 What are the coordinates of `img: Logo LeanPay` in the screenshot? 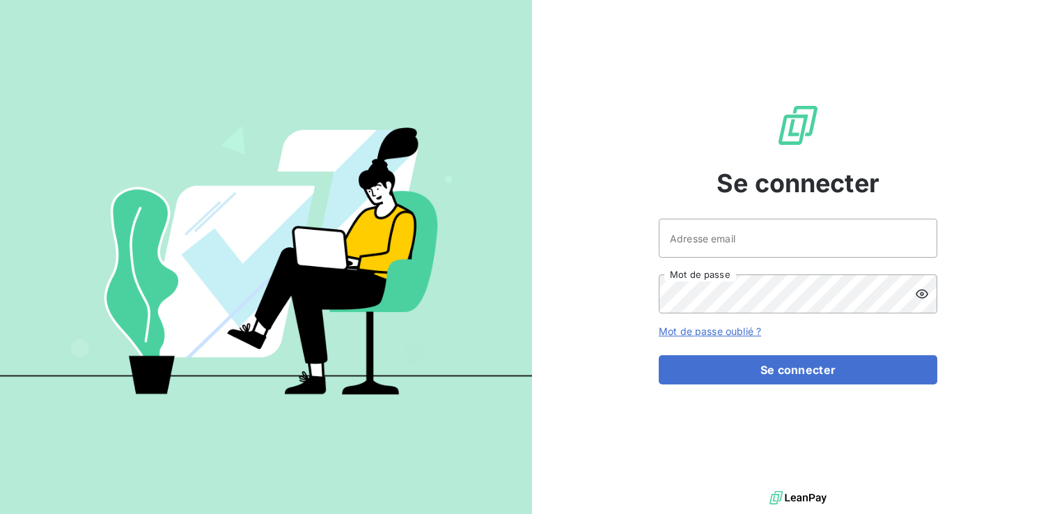 It's located at (798, 125).